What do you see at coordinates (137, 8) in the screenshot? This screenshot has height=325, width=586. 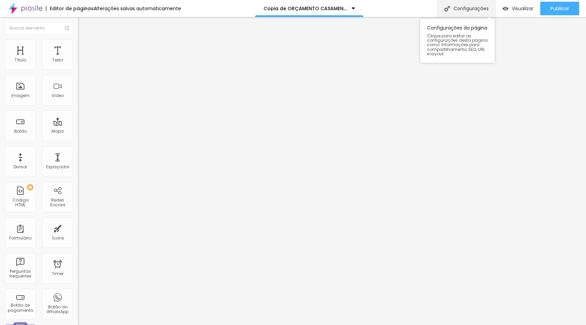 I see `div: Alterações salvas automaticamente` at bounding box center [137, 8].